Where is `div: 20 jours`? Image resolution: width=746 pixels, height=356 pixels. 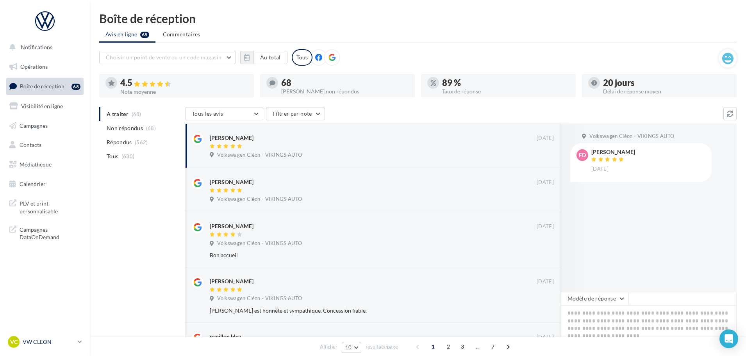
div: 20 jours is located at coordinates (667, 83).